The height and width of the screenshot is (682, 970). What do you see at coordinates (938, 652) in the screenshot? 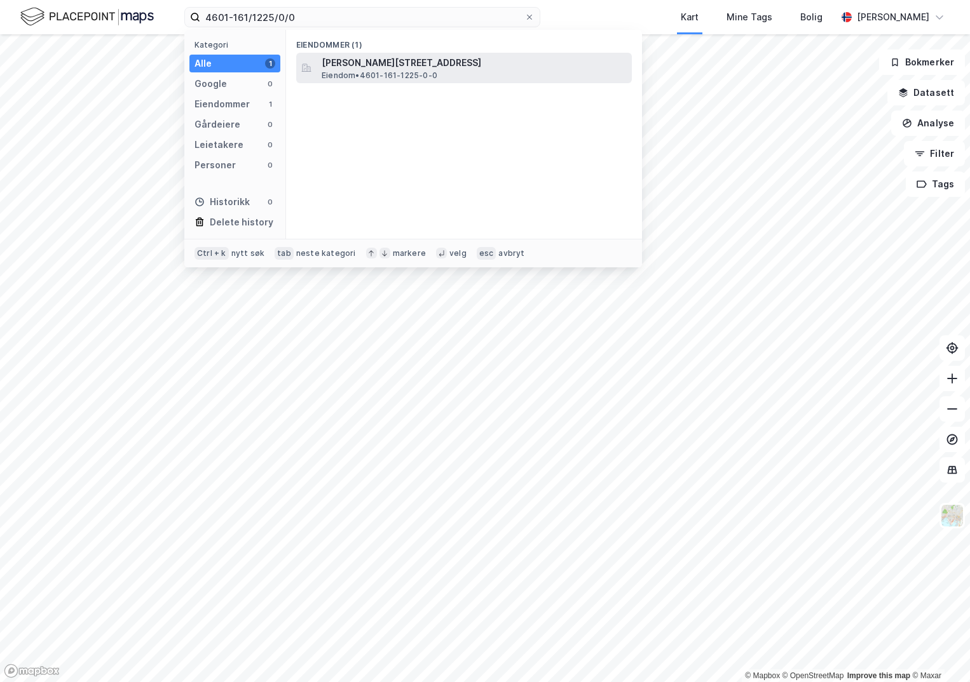
I see `div: Chat Widget` at bounding box center [938, 652].